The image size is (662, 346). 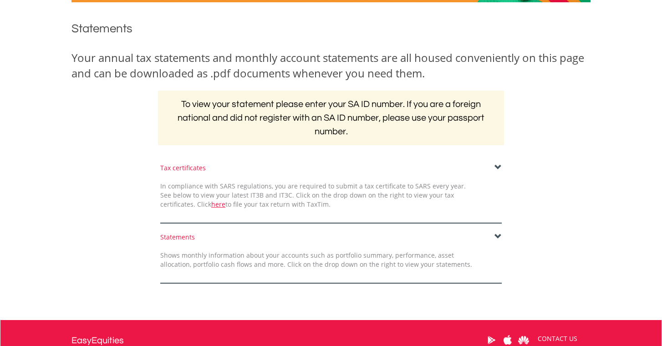 I want to click on div: Your annual tax statements and monthly account statements are all housed conveniently on this pag..., so click(x=331, y=66).